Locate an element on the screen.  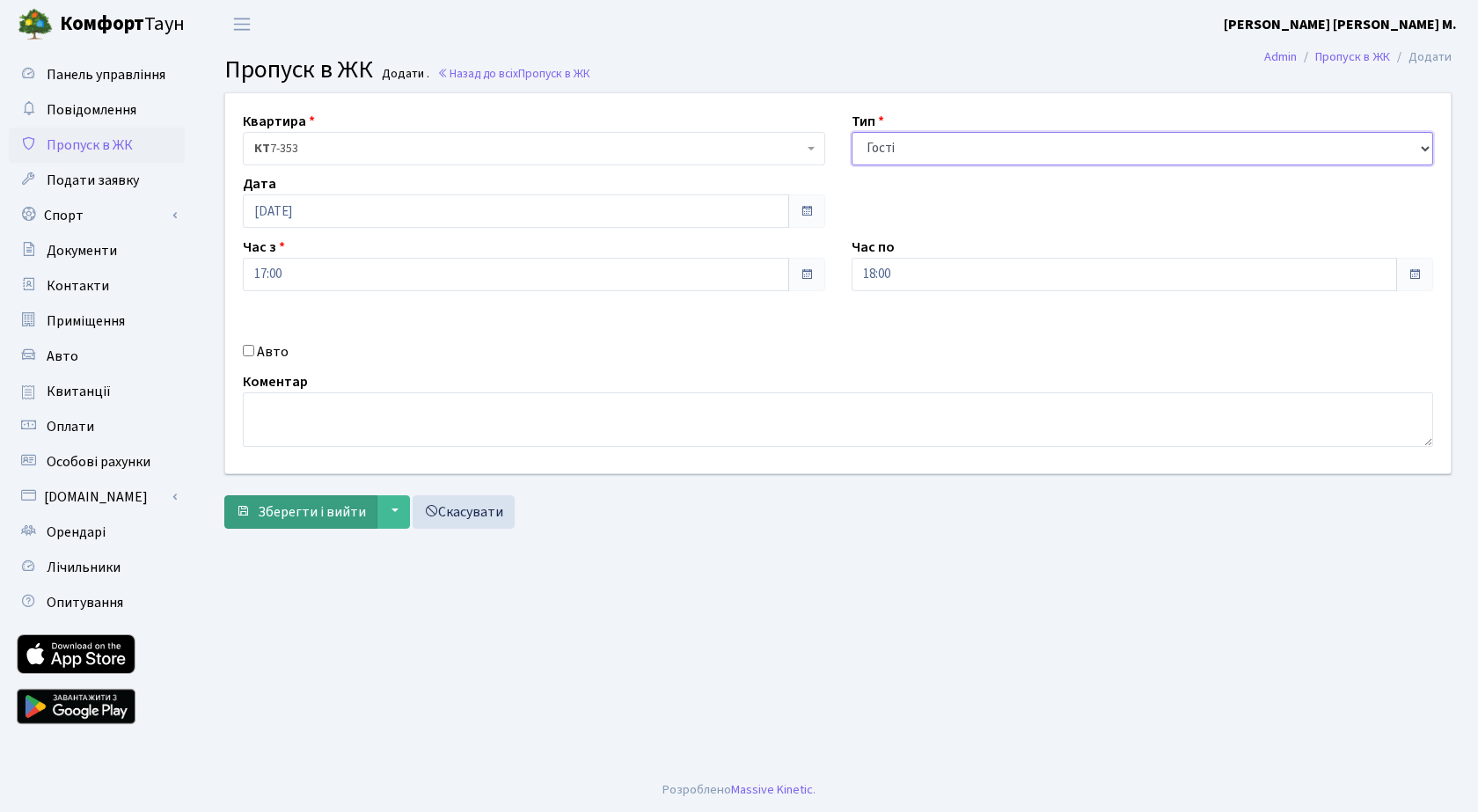
a: Спорт is located at coordinates (97, 215).